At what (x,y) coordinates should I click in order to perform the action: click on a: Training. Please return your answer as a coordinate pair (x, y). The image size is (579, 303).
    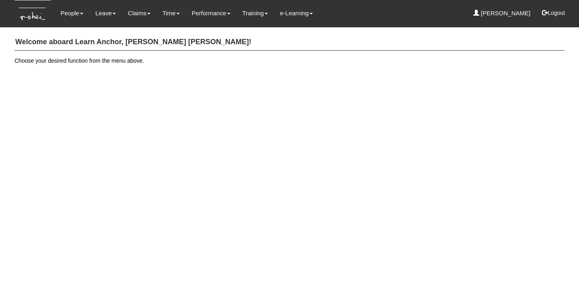
    Looking at the image, I should click on (255, 13).